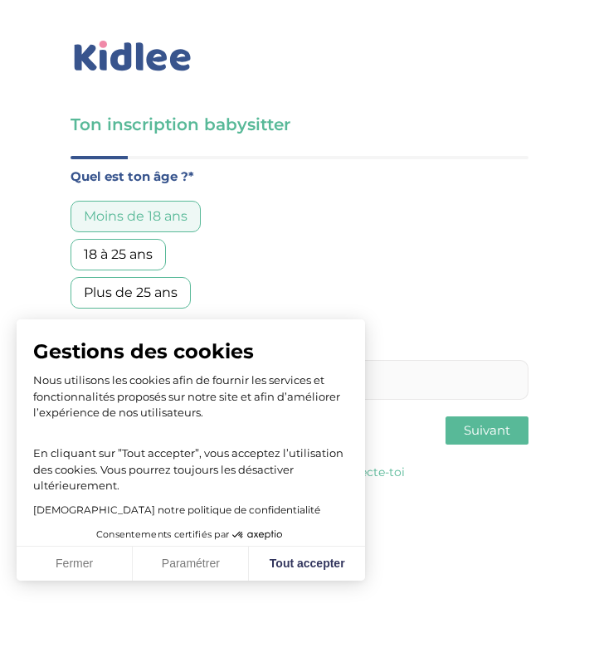 The width and height of the screenshot is (599, 647). Describe the element at coordinates (75, 564) in the screenshot. I see `button: Fermer` at that location.